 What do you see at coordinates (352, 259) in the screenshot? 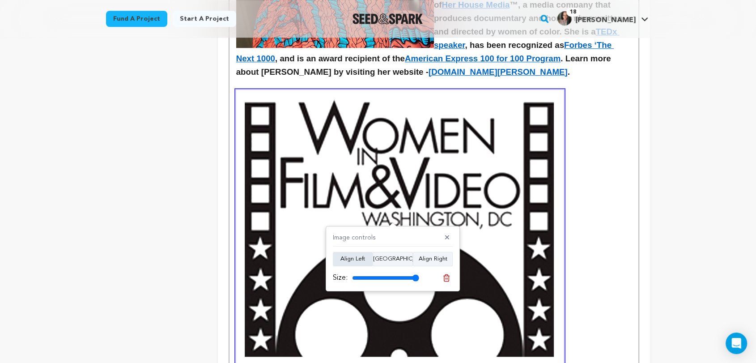
I see `button: Align Left` at bounding box center [352, 259].